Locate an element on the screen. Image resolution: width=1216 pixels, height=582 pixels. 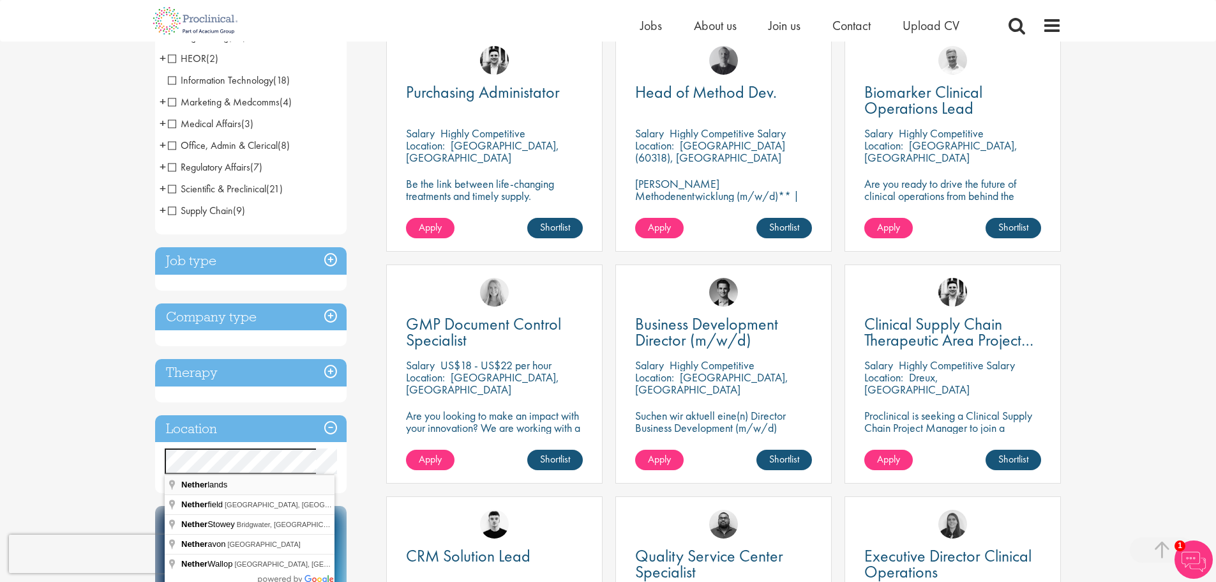
span: field is located at coordinates (203, 504).